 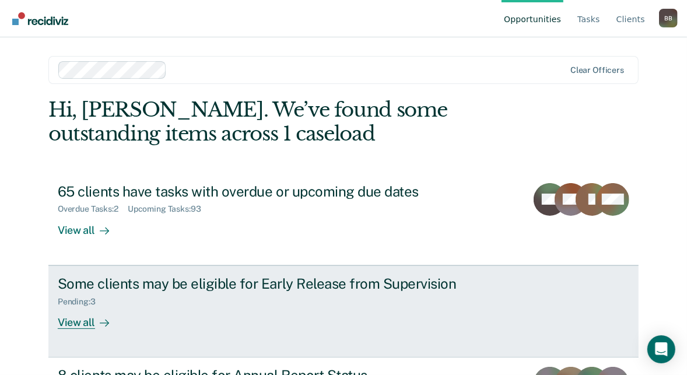 What do you see at coordinates (81, 301) in the screenshot?
I see `div: Pending : 3` at bounding box center [81, 301].